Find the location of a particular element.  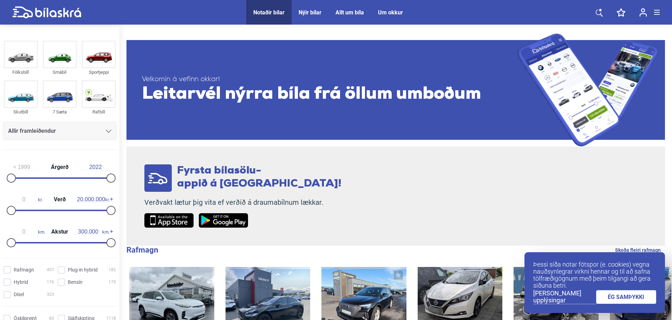

a: Um okkur is located at coordinates (390, 12).